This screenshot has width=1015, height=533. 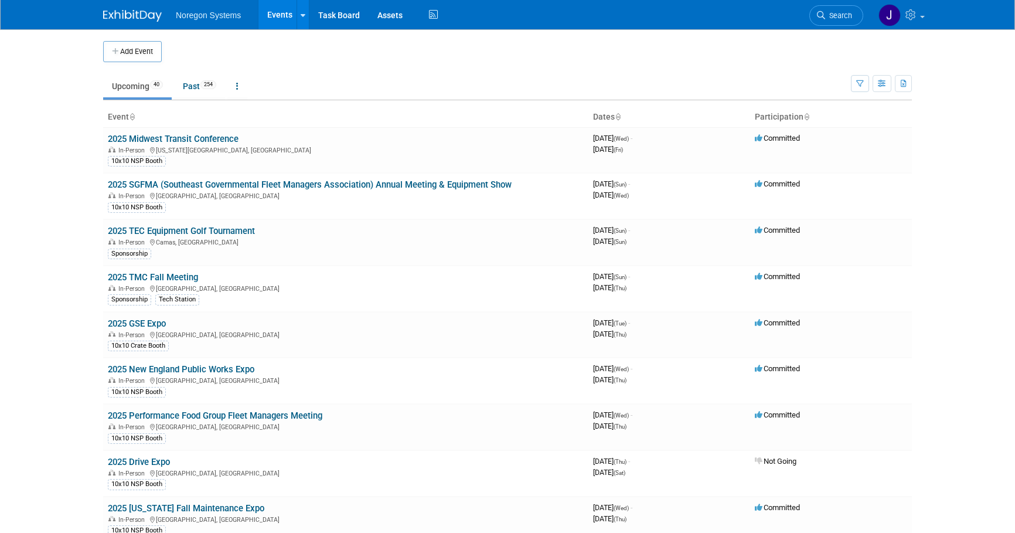 What do you see at coordinates (215, 416) in the screenshot?
I see `a: 2025 Performance Food Group Fleet Managers Meeting` at bounding box center [215, 416].